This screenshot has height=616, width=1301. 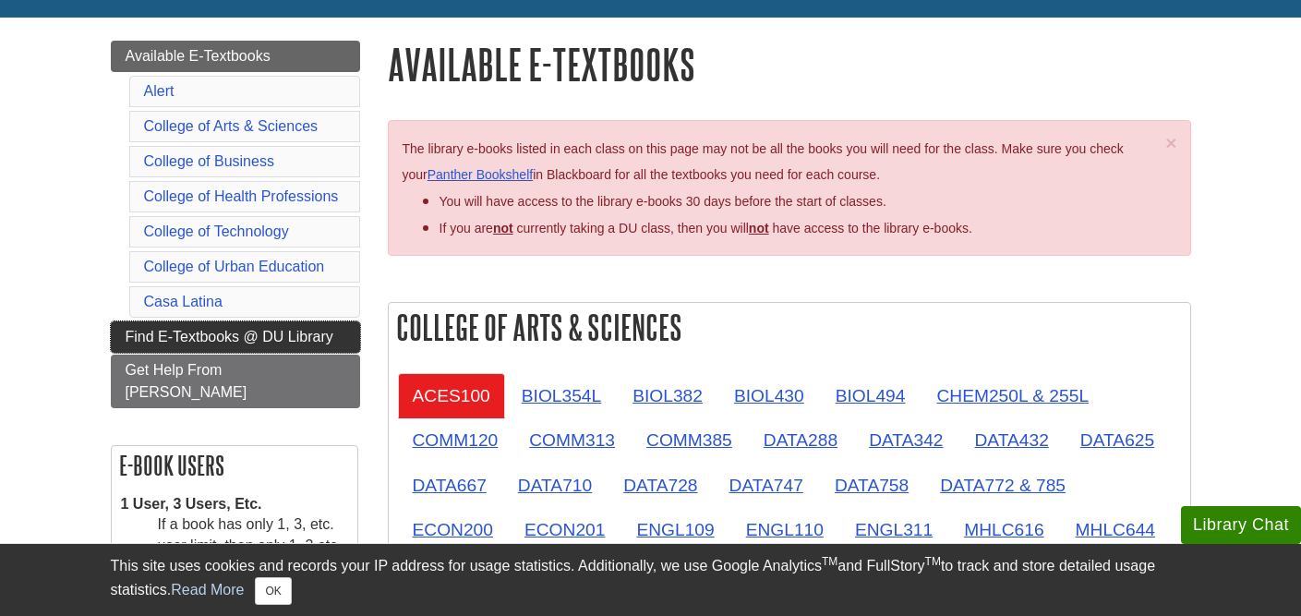 I want to click on a: ACES100, so click(x=452, y=395).